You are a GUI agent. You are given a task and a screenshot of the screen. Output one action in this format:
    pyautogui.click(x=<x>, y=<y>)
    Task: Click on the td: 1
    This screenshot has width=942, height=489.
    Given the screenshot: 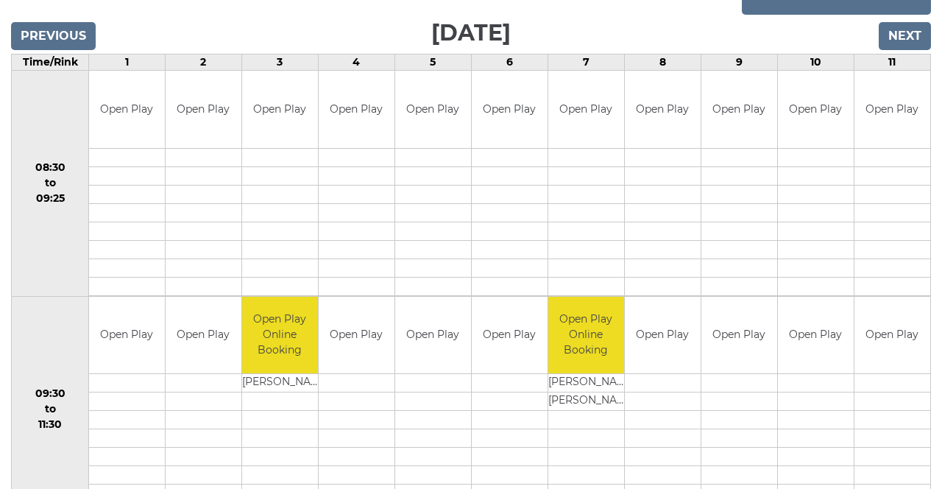 What is the action you would take?
    pyautogui.click(x=127, y=63)
    